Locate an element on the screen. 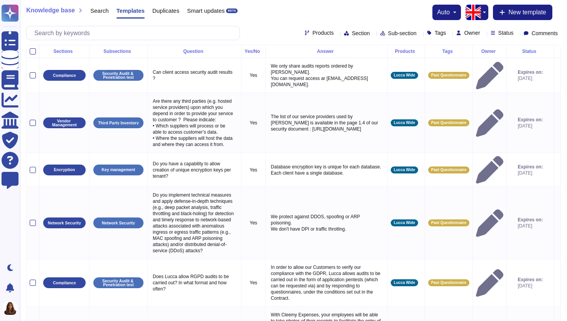  div: Question is located at coordinates (195, 51).